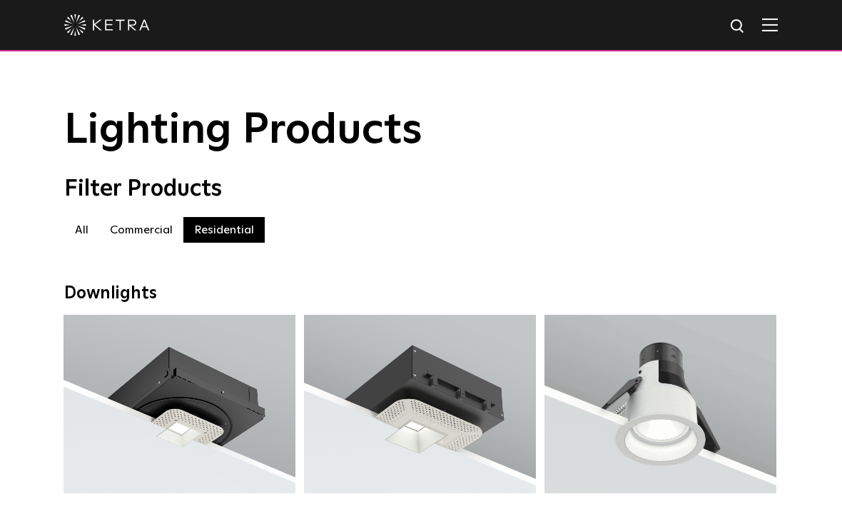 This screenshot has width=842, height=509. Describe the element at coordinates (421, 189) in the screenshot. I see `div: Filter Products` at that location.